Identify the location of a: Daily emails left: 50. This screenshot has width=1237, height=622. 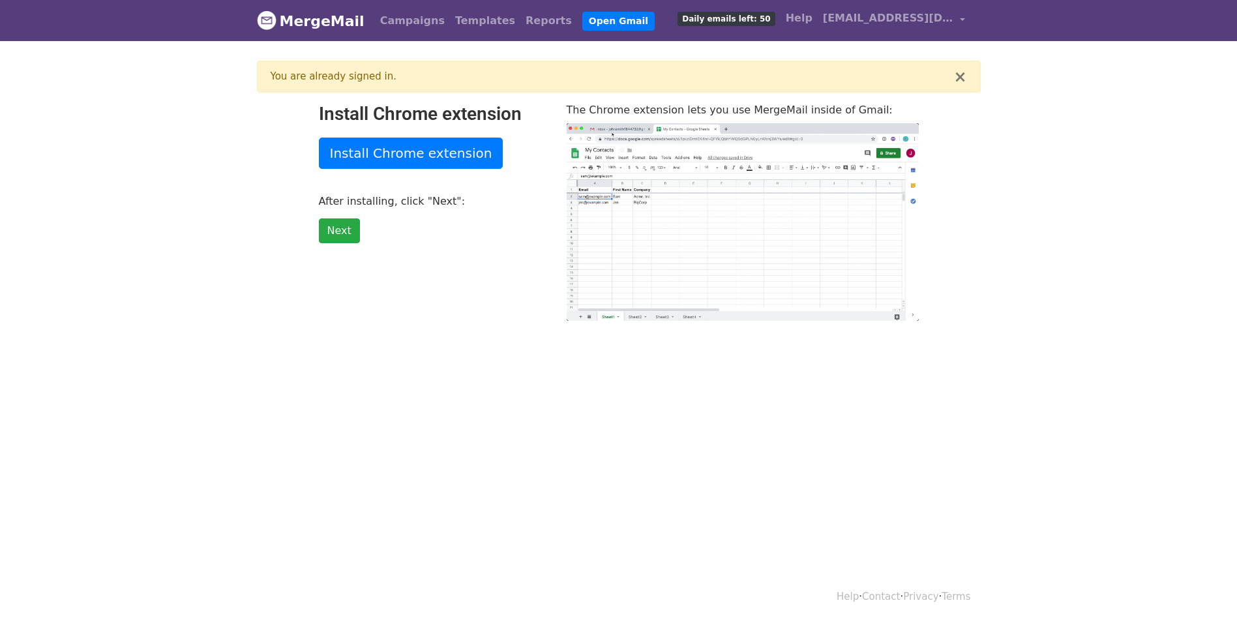
(726, 18).